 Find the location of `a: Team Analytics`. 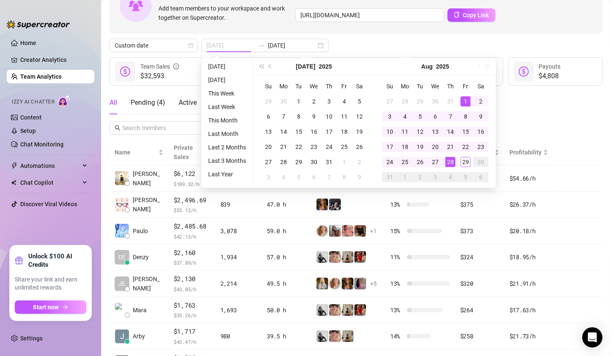

a: Team Analytics is located at coordinates (41, 77).